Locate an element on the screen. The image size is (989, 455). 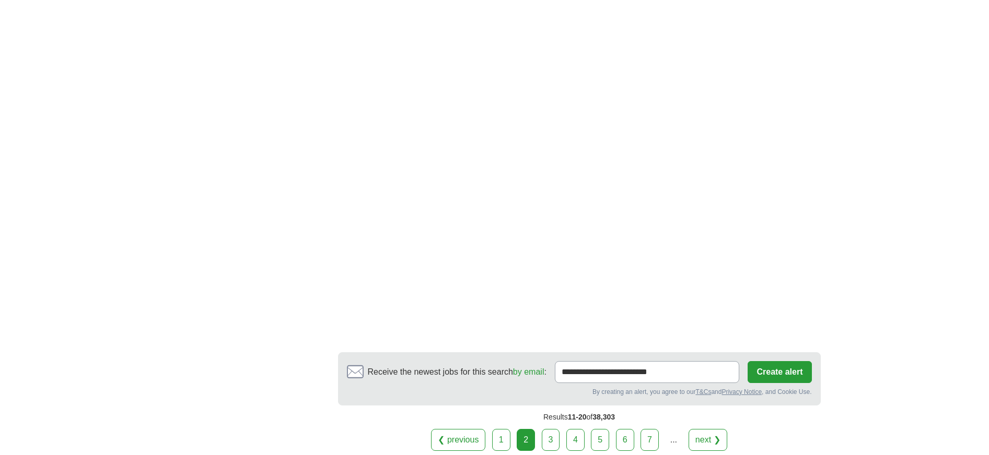
a: next ❯ is located at coordinates (708, 440).